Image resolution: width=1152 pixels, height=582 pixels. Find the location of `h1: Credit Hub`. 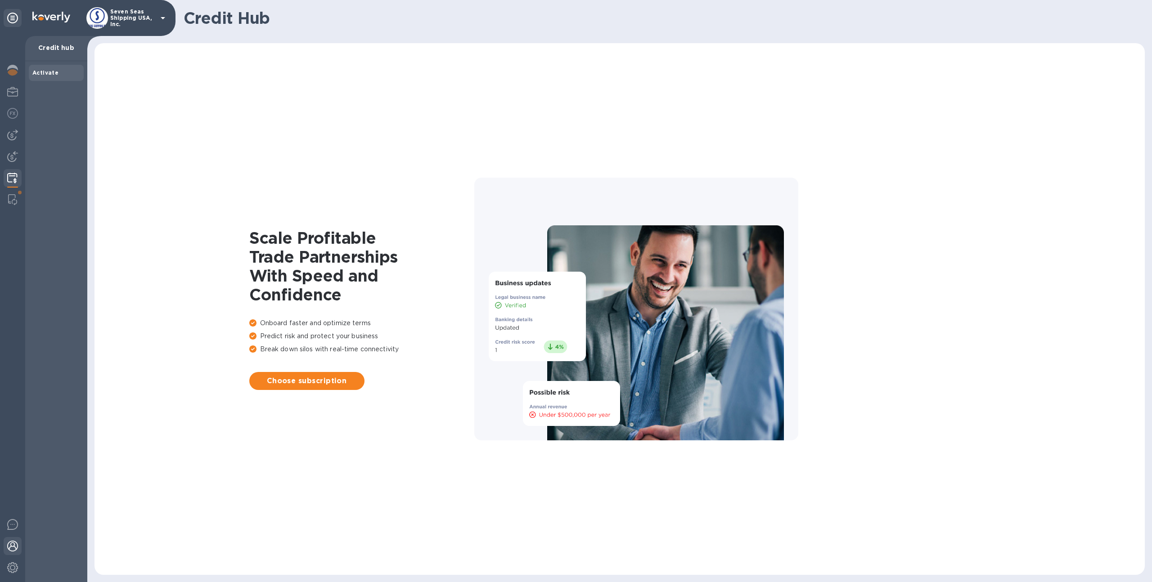

h1: Credit Hub is located at coordinates (660, 18).